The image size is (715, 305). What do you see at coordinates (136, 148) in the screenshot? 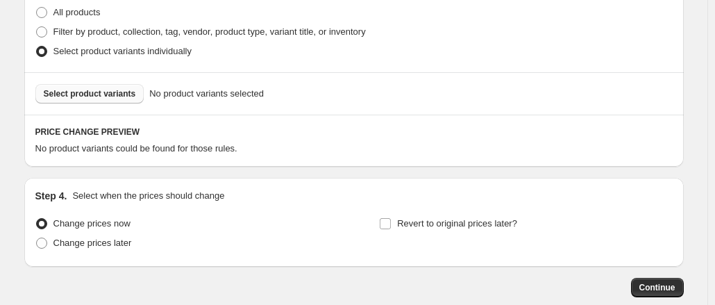
I see `span: No product variants could be found for those rules.` at bounding box center [136, 148].